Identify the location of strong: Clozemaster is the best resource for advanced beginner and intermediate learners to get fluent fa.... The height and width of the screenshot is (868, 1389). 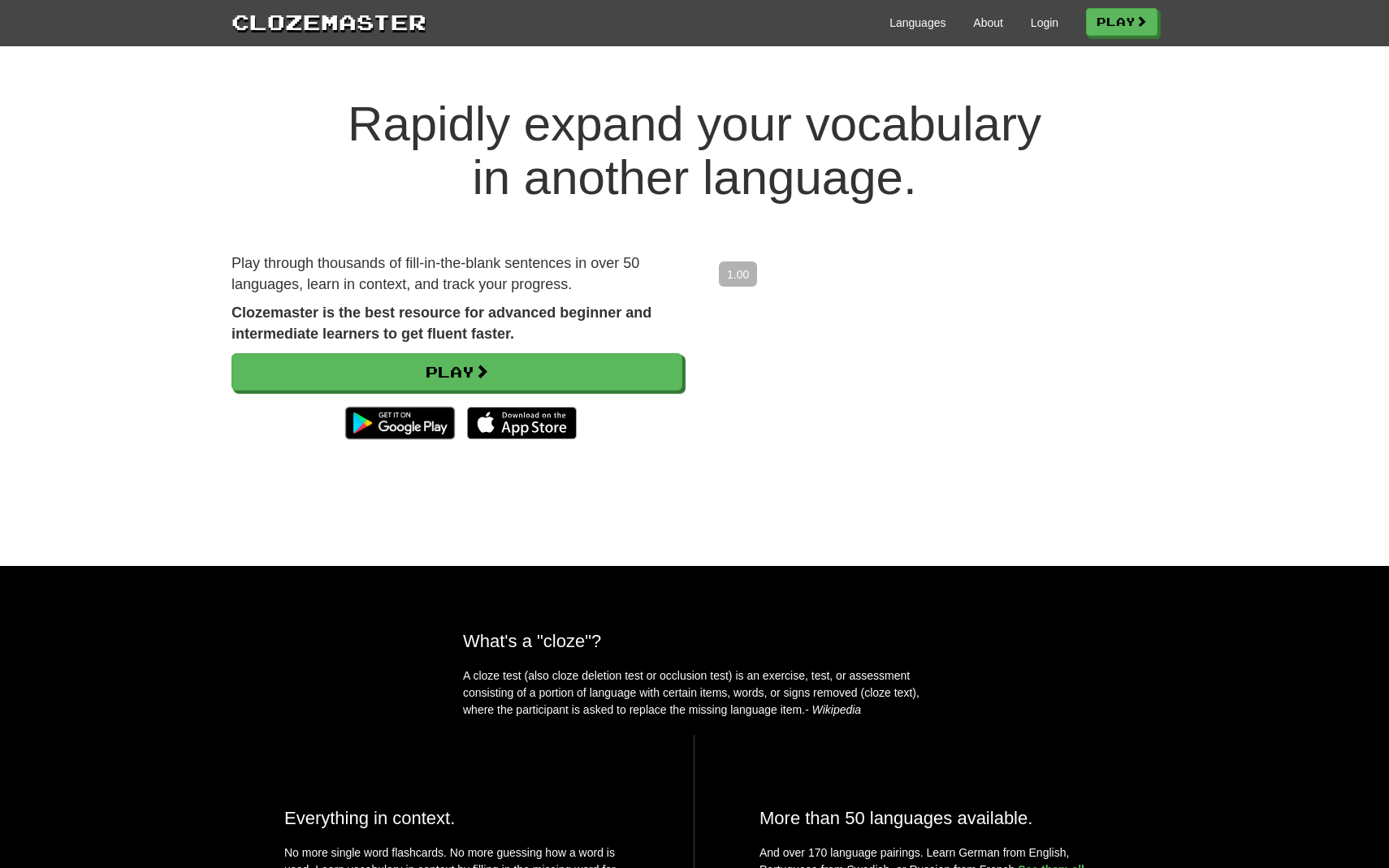
(441, 323).